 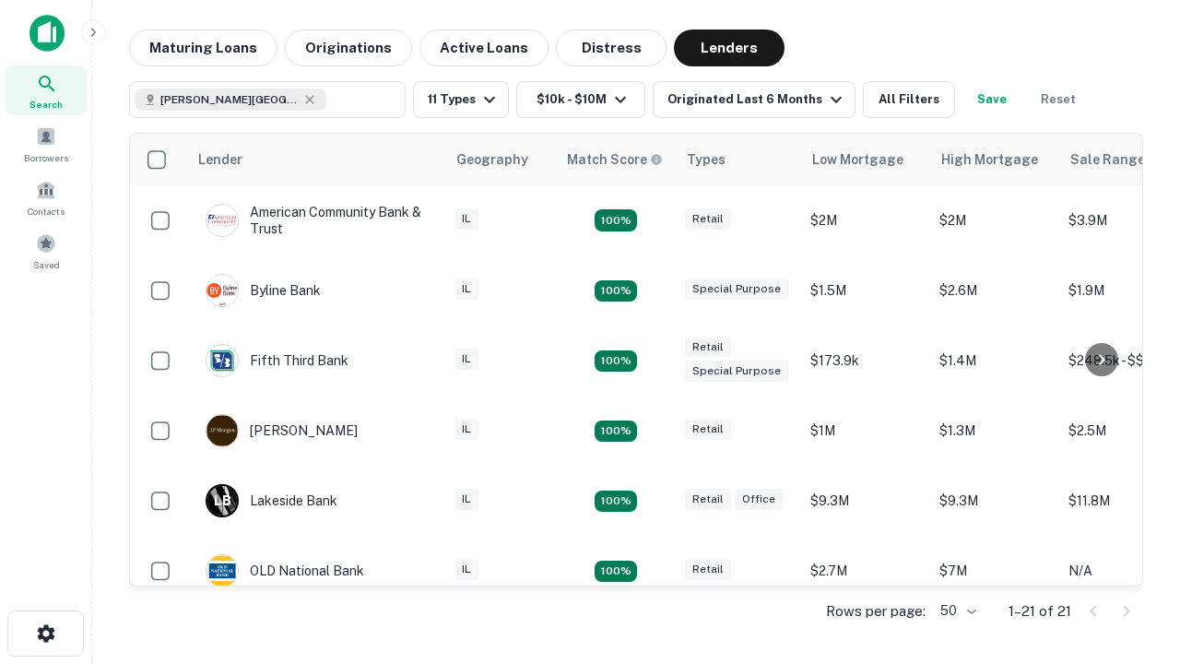 I want to click on td: $1.4M, so click(x=995, y=361).